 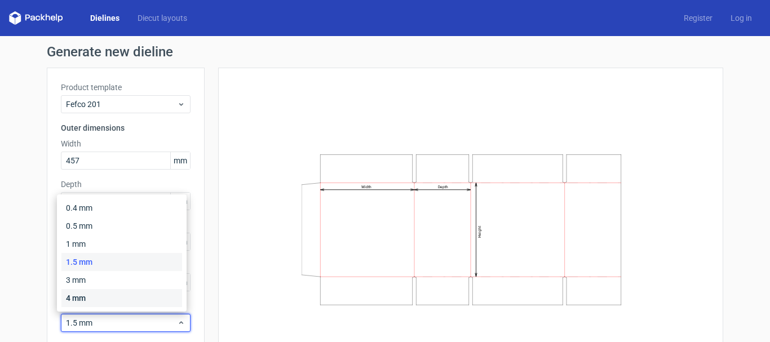 What do you see at coordinates (122, 298) in the screenshot?
I see `div: 4 mm` at bounding box center [122, 298].